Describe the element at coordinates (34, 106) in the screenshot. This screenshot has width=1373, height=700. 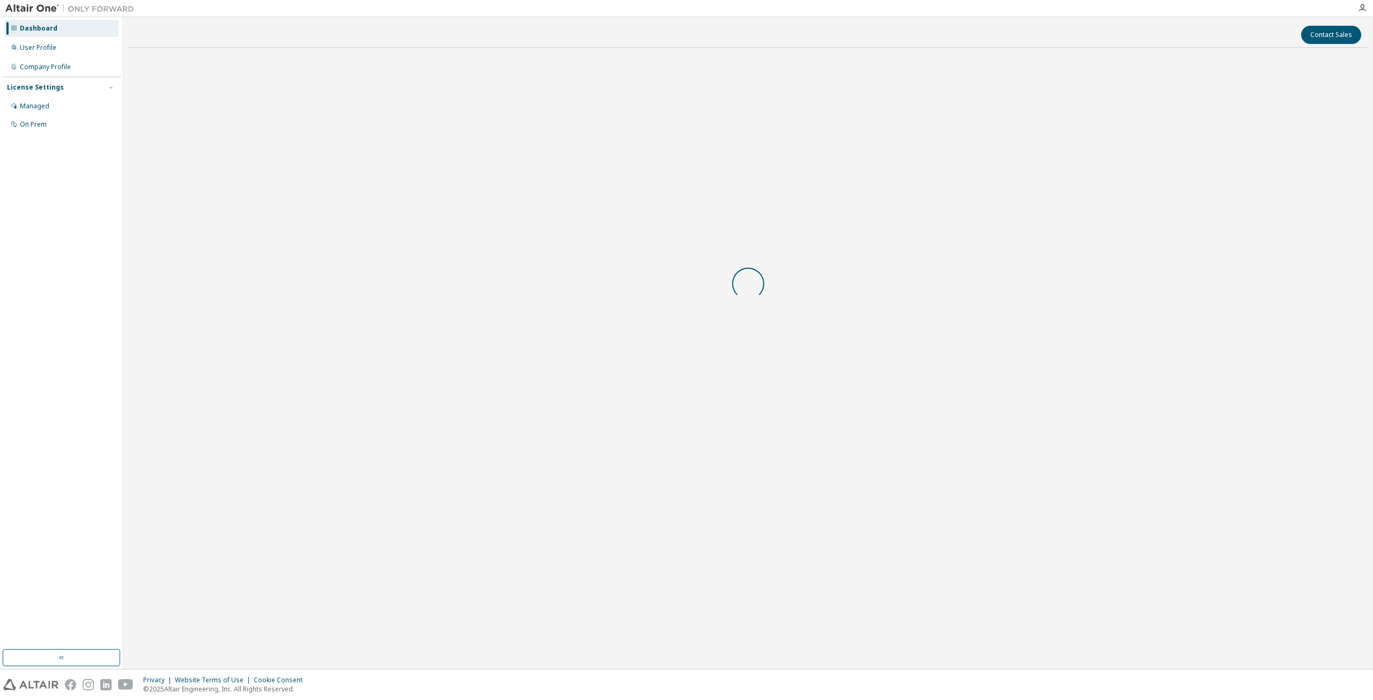
I see `div: Managed` at that location.